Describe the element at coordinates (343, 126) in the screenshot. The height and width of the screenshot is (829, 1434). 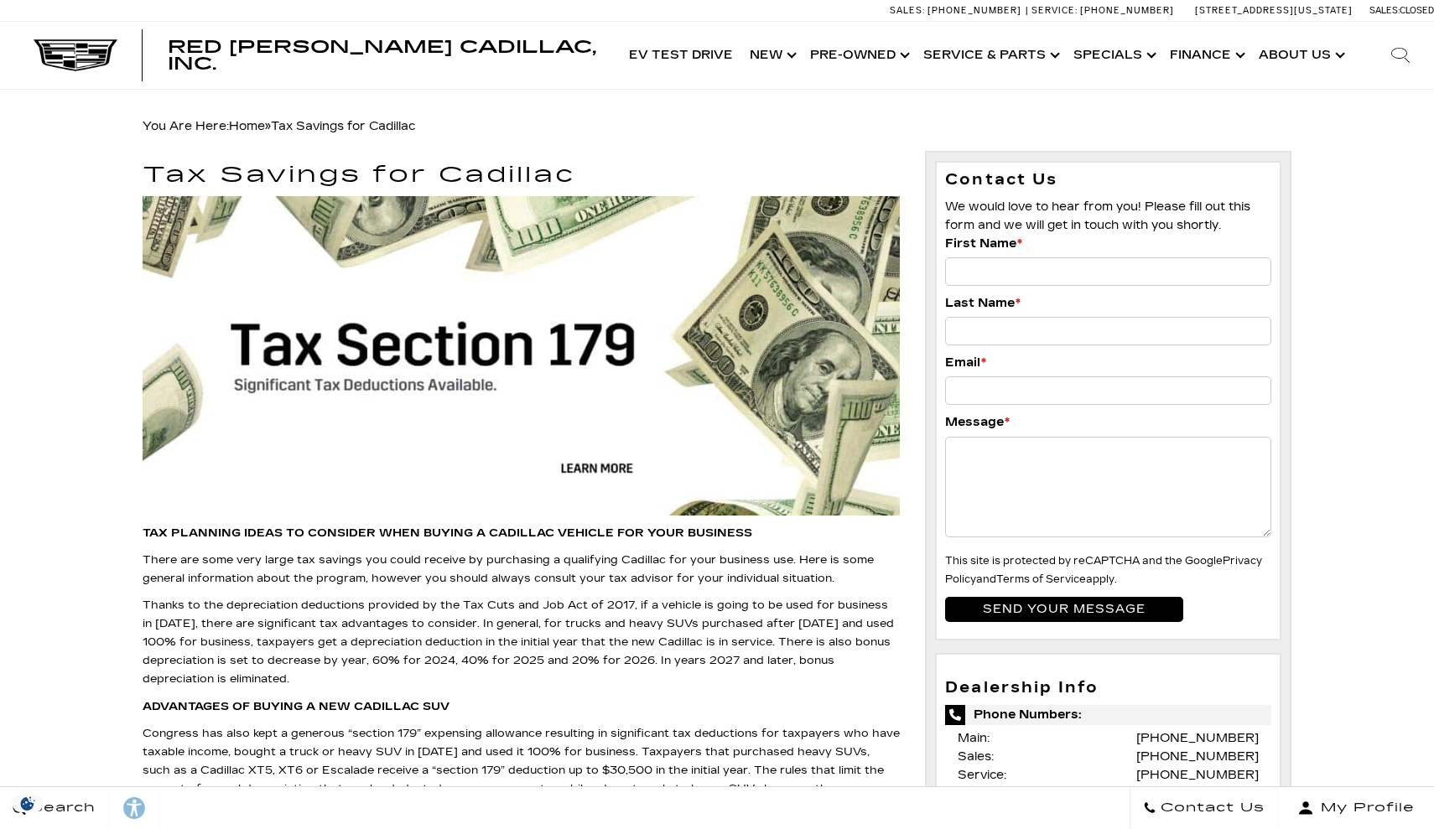
I see `span: Tax Savings for Cadillac` at that location.